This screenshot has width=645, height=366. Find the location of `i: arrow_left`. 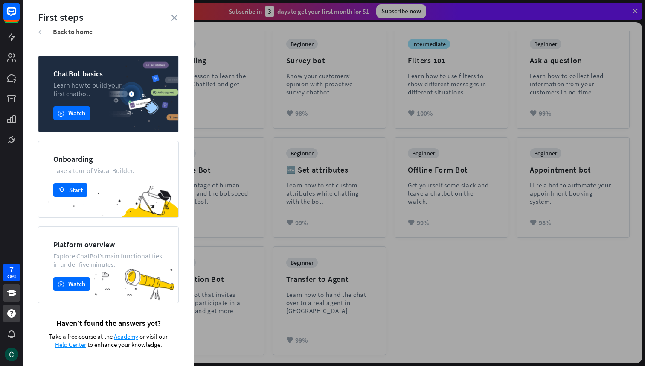

i: arrow_left is located at coordinates (42, 32).